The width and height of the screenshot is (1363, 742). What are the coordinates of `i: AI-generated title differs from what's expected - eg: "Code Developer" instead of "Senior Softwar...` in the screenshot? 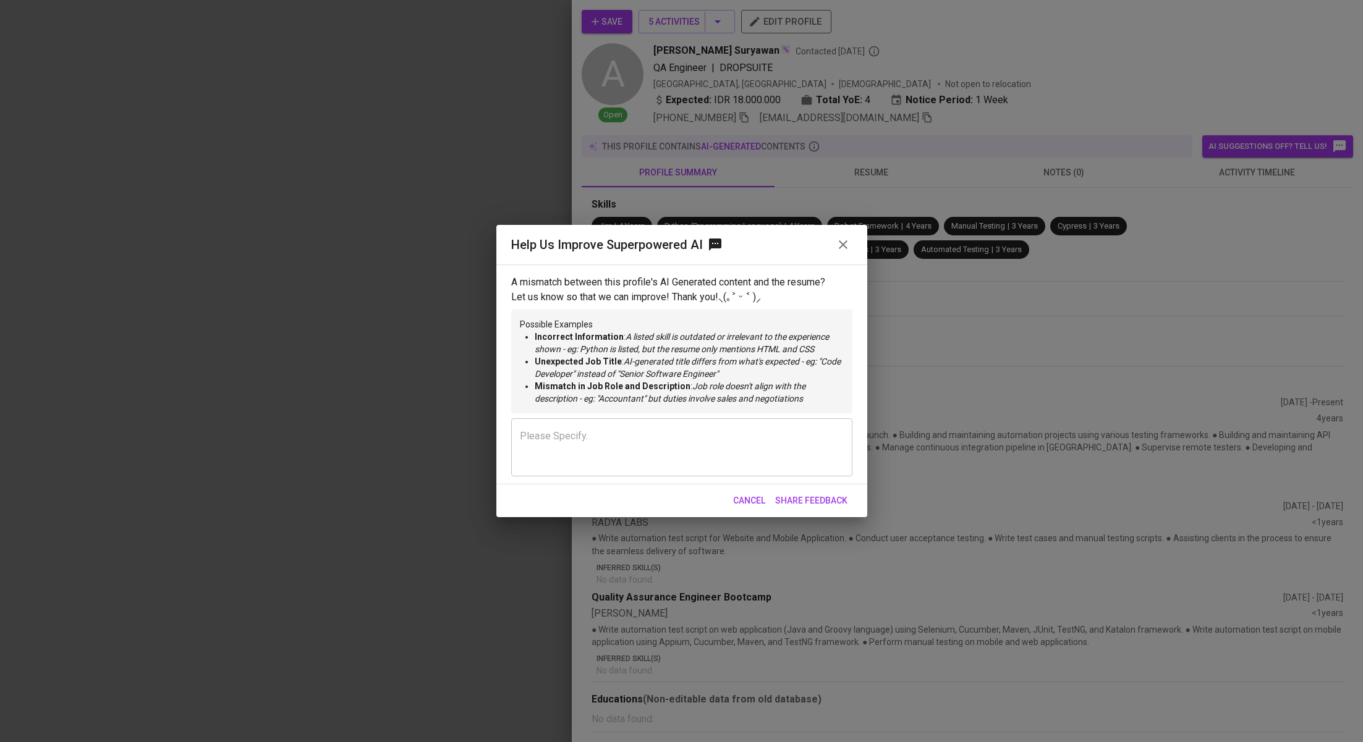 It's located at (687, 368).